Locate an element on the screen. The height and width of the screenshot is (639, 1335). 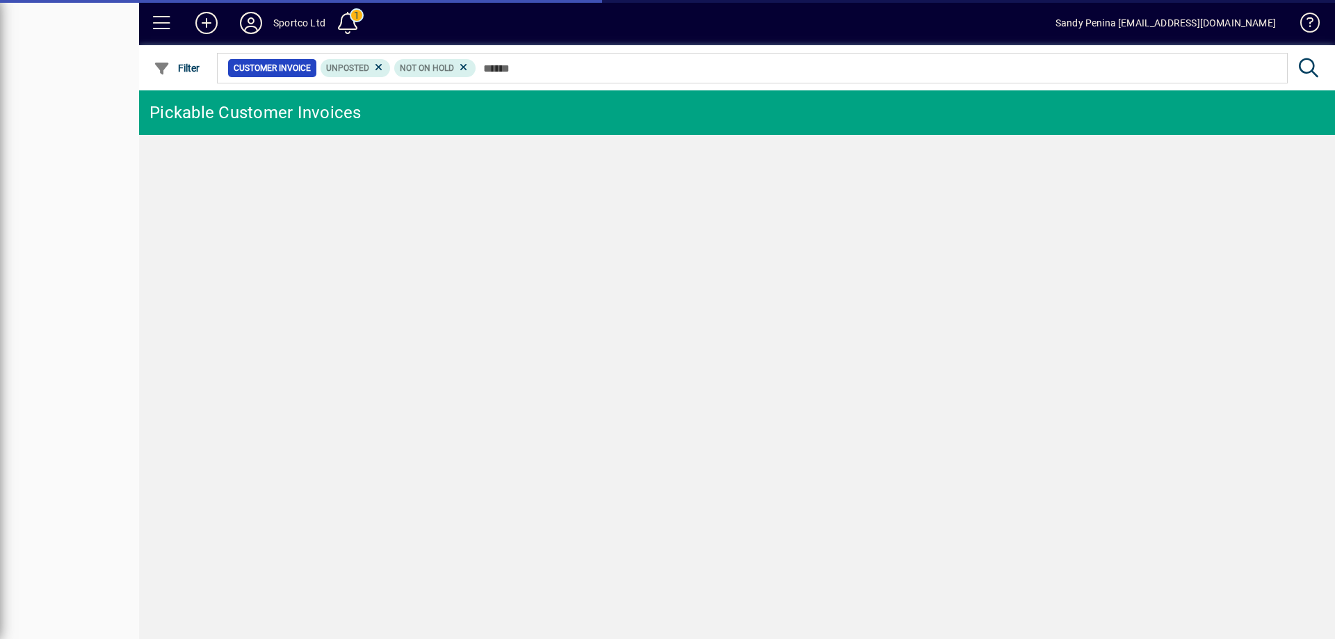
mat-chip: Hold Status: Not On Hold is located at coordinates (435, 68).